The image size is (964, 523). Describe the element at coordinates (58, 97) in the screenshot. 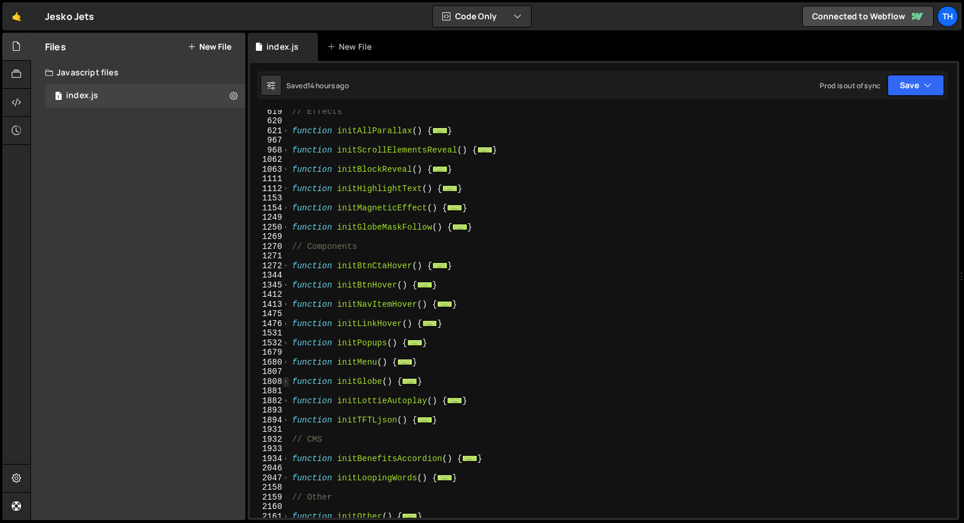

I see `span: 1` at that location.